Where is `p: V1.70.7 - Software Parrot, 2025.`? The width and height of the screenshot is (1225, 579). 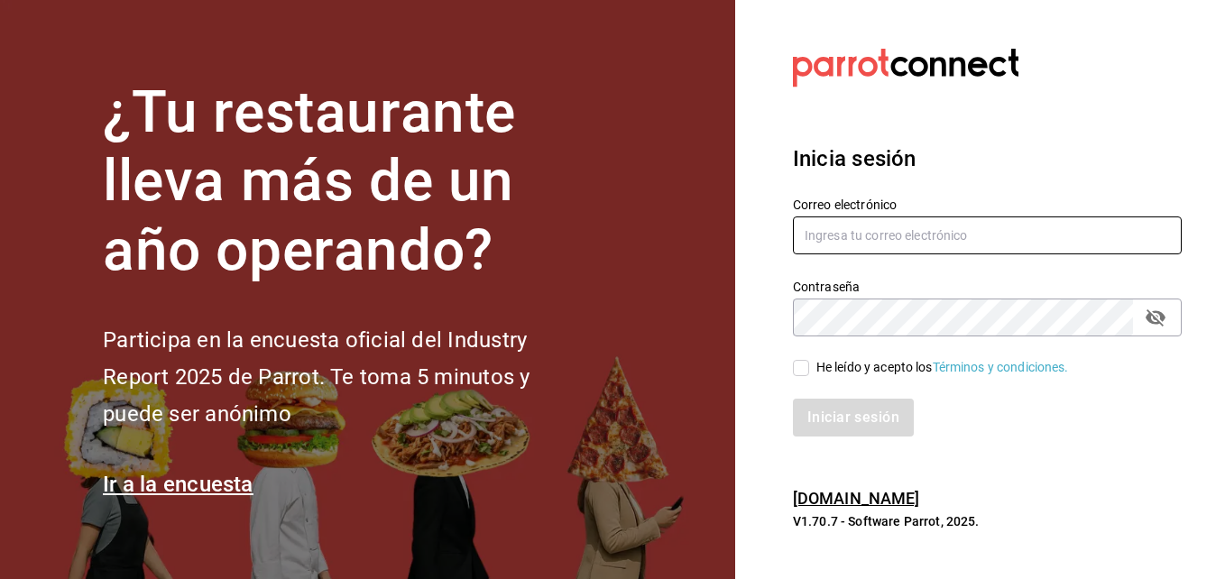 p: V1.70.7 - Software Parrot, 2025. is located at coordinates (987, 522).